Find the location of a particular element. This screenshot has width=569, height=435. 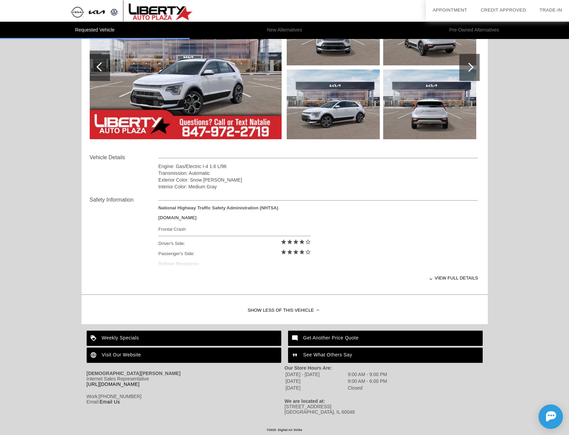

div: Frontal Crash is located at coordinates (235, 229).